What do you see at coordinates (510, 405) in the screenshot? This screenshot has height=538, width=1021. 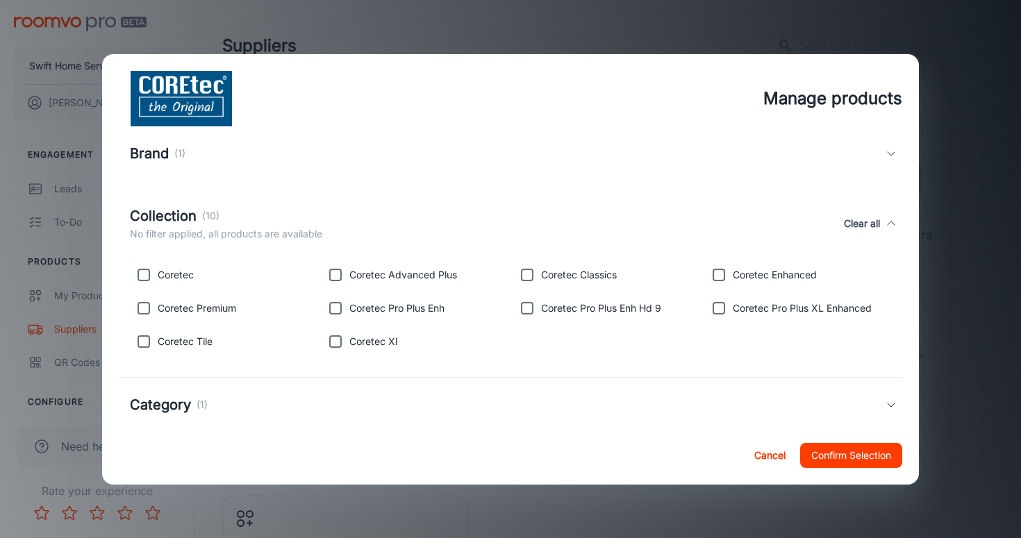 I see `div: Category(1)` at bounding box center [510, 405].